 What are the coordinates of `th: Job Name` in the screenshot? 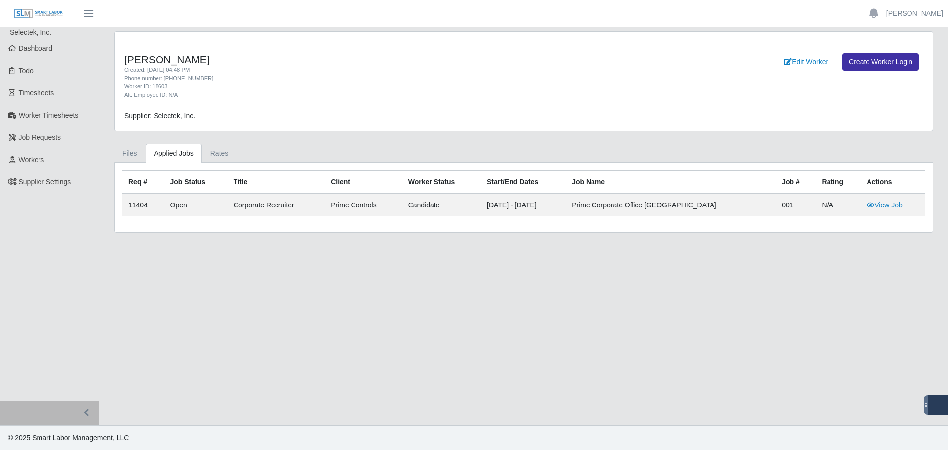 It's located at (671, 182).